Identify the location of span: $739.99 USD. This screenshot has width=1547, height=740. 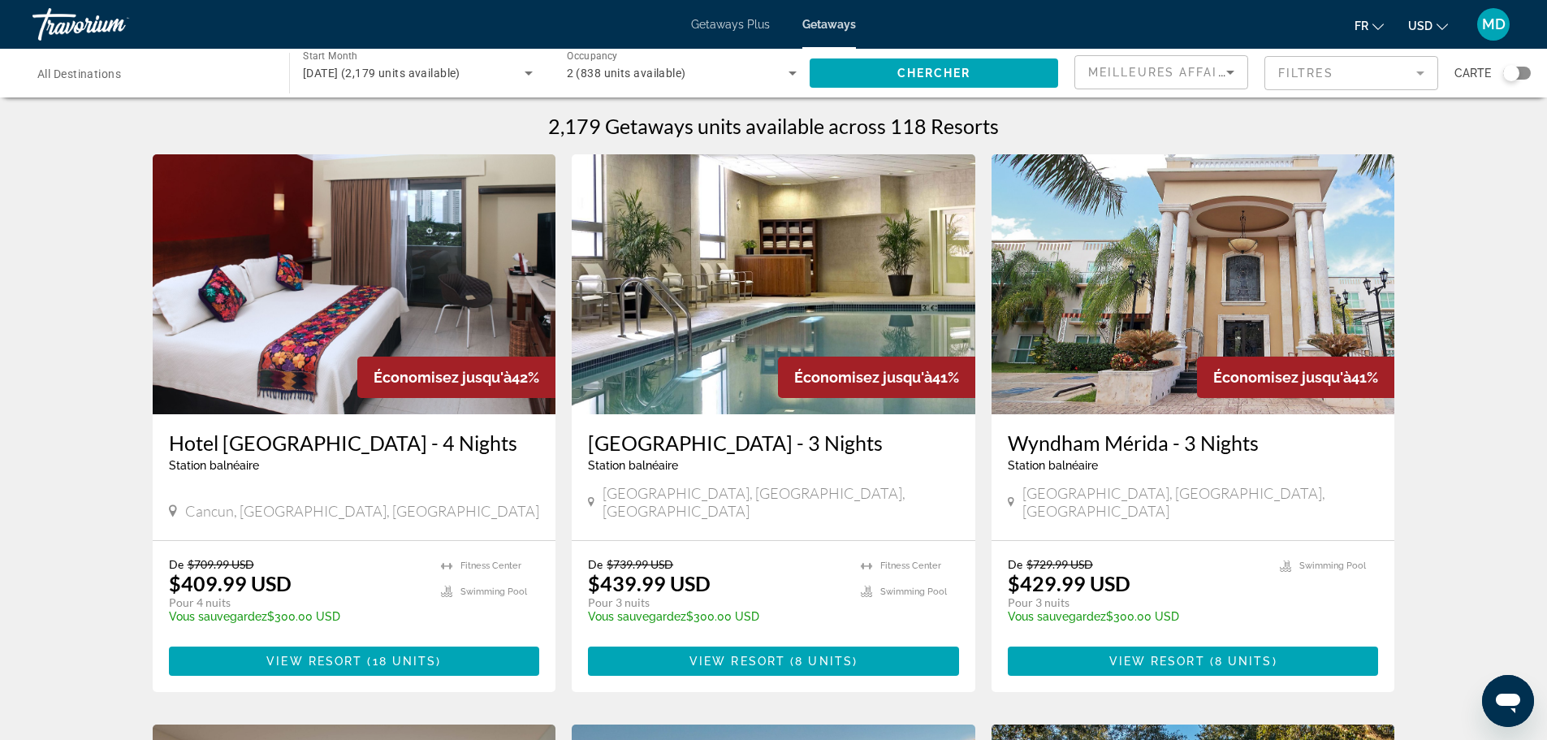
(640, 564).